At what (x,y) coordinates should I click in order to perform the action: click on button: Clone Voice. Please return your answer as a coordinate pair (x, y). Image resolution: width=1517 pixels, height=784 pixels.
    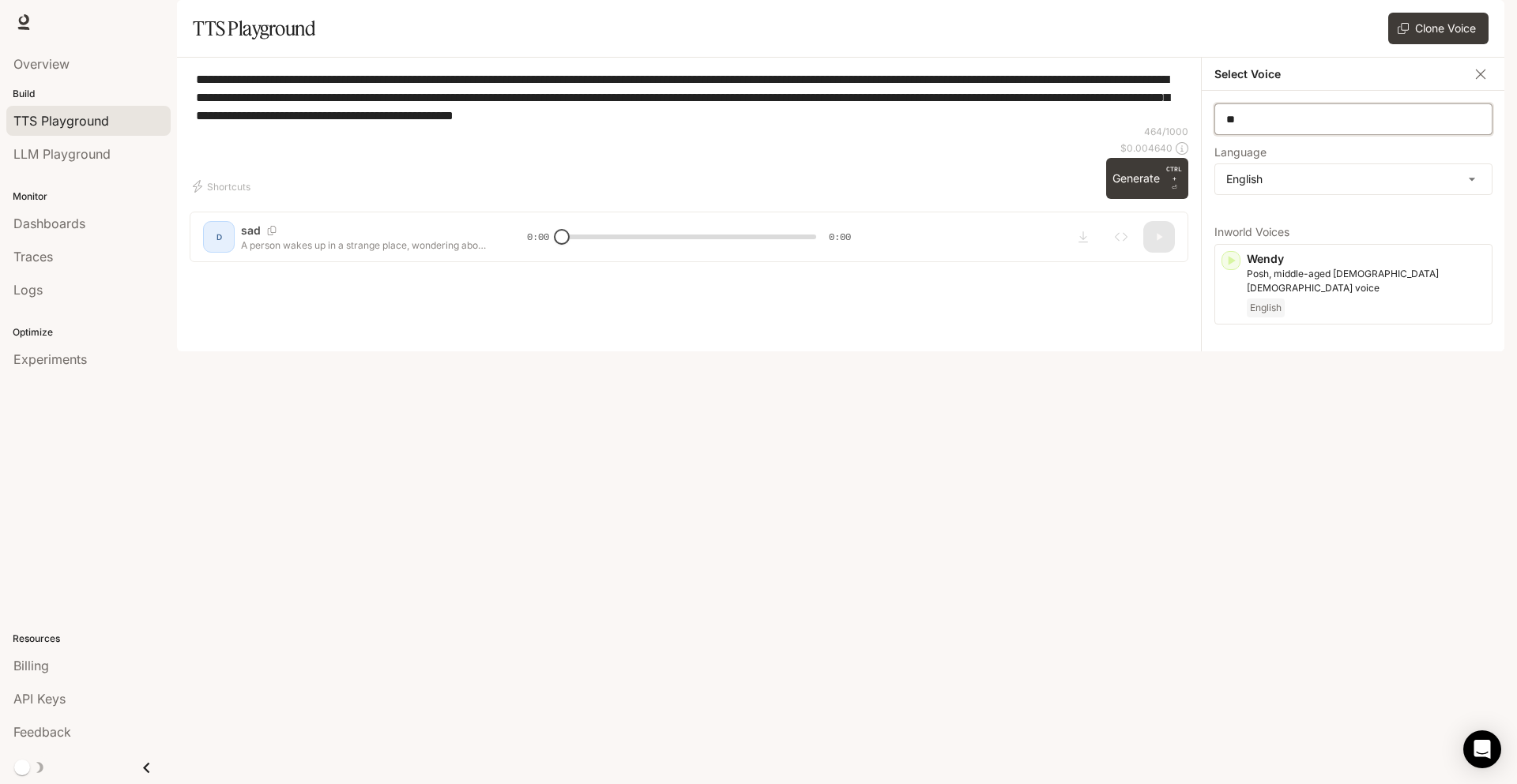
    Looking at the image, I should click on (1438, 28).